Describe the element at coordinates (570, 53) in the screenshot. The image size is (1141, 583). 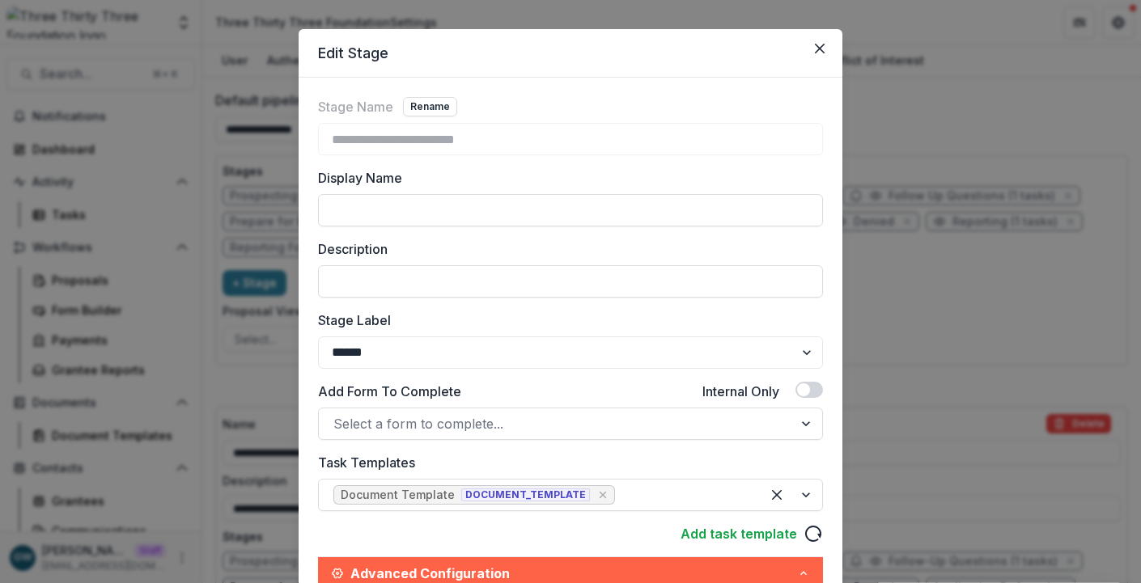
I see `header: Edit Stage` at that location.